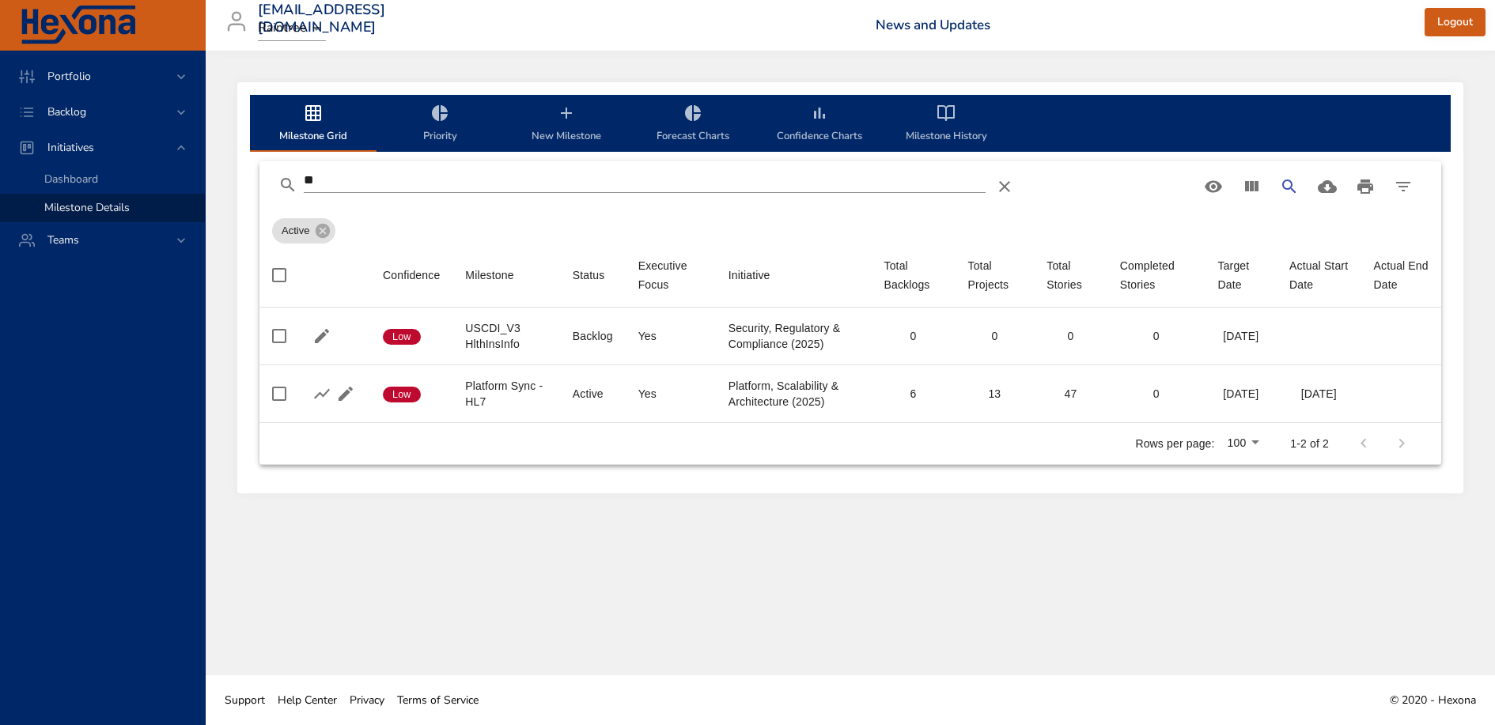  I want to click on div: 100, so click(1243, 444).